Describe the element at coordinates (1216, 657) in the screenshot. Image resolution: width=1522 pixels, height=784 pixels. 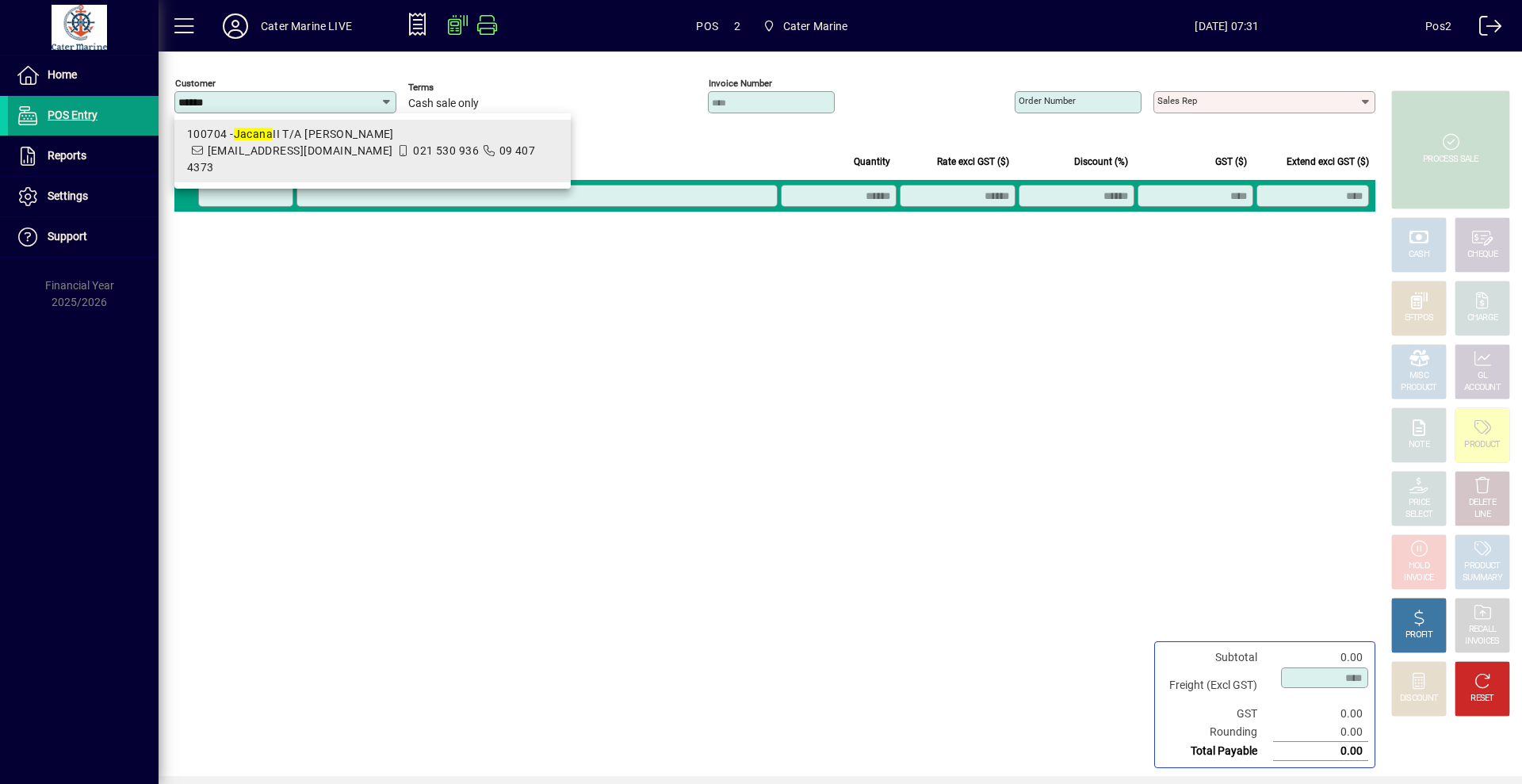
I see `td: Subtotal` at that location.